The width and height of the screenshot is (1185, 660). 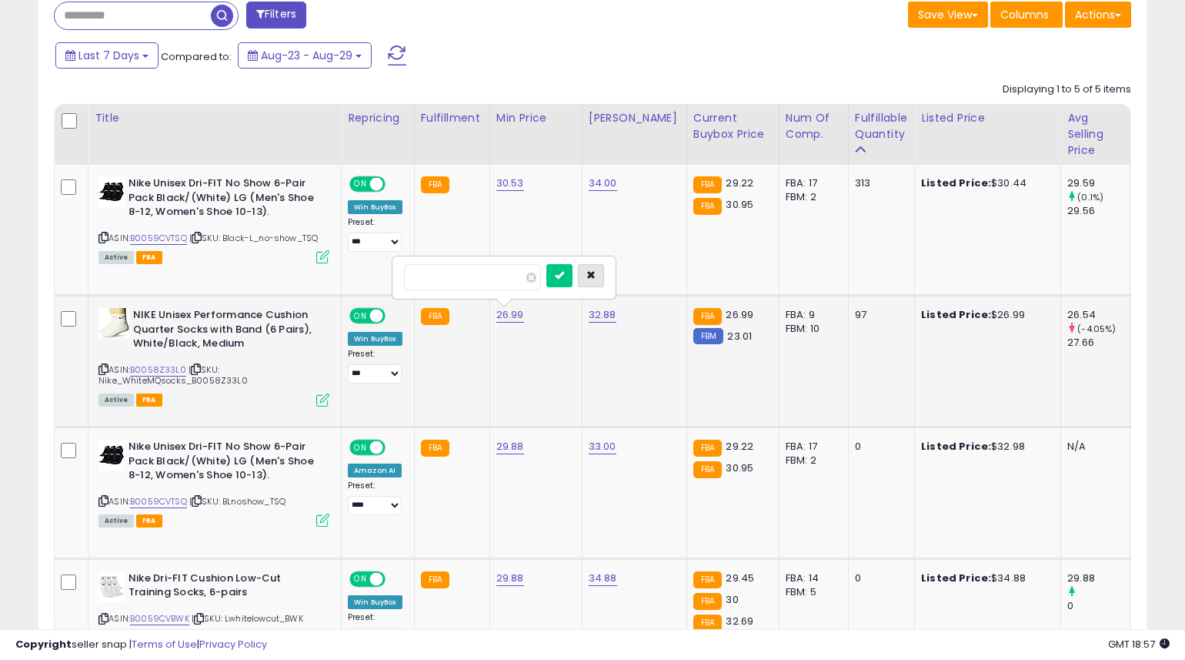 What do you see at coordinates (215, 118) in the screenshot?
I see `div: Title` at bounding box center [215, 118].